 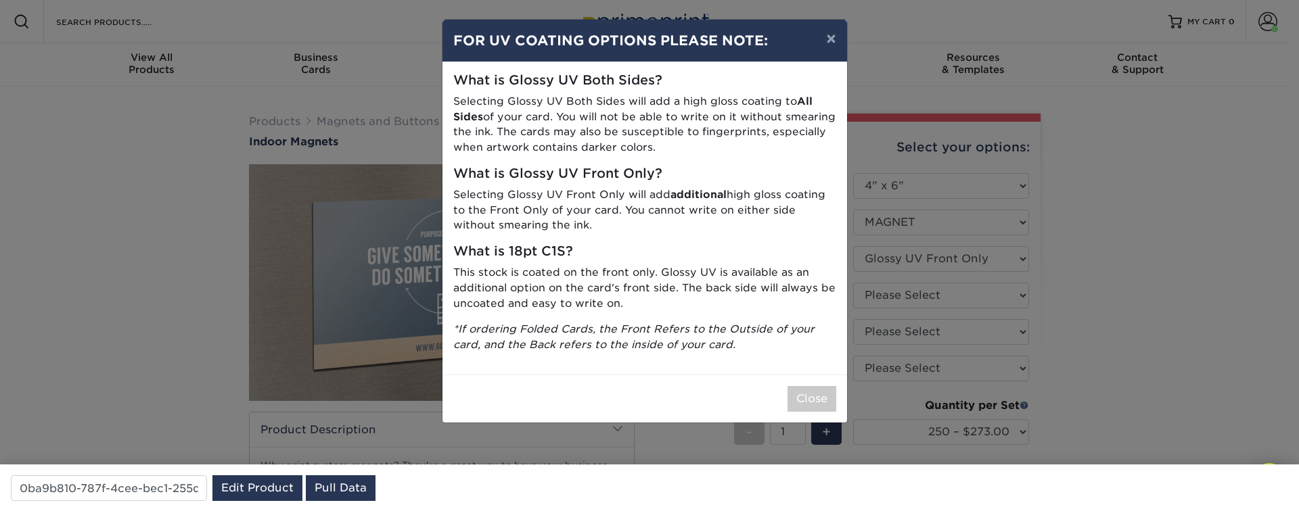 What do you see at coordinates (812, 399) in the screenshot?
I see `button: Close` at bounding box center [812, 399].